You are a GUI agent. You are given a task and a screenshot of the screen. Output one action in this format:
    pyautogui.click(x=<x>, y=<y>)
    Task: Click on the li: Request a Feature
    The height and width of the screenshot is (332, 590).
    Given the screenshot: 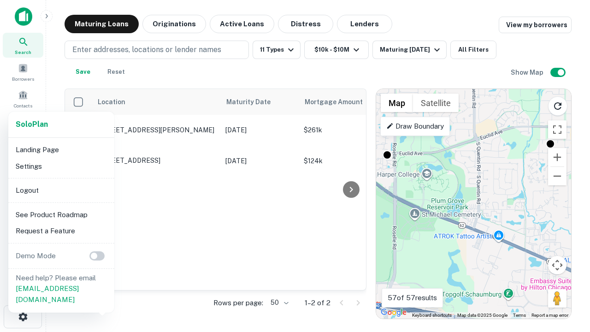 What is the action you would take?
    pyautogui.click(x=61, y=231)
    